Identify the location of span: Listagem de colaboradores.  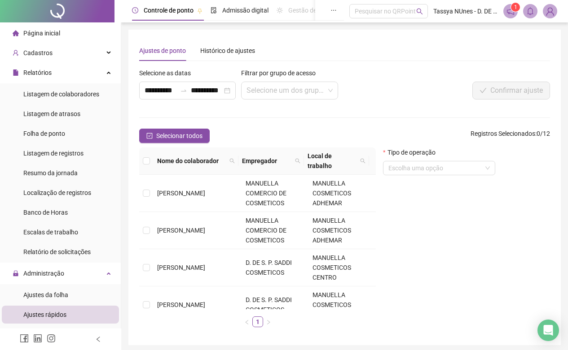
(61, 94).